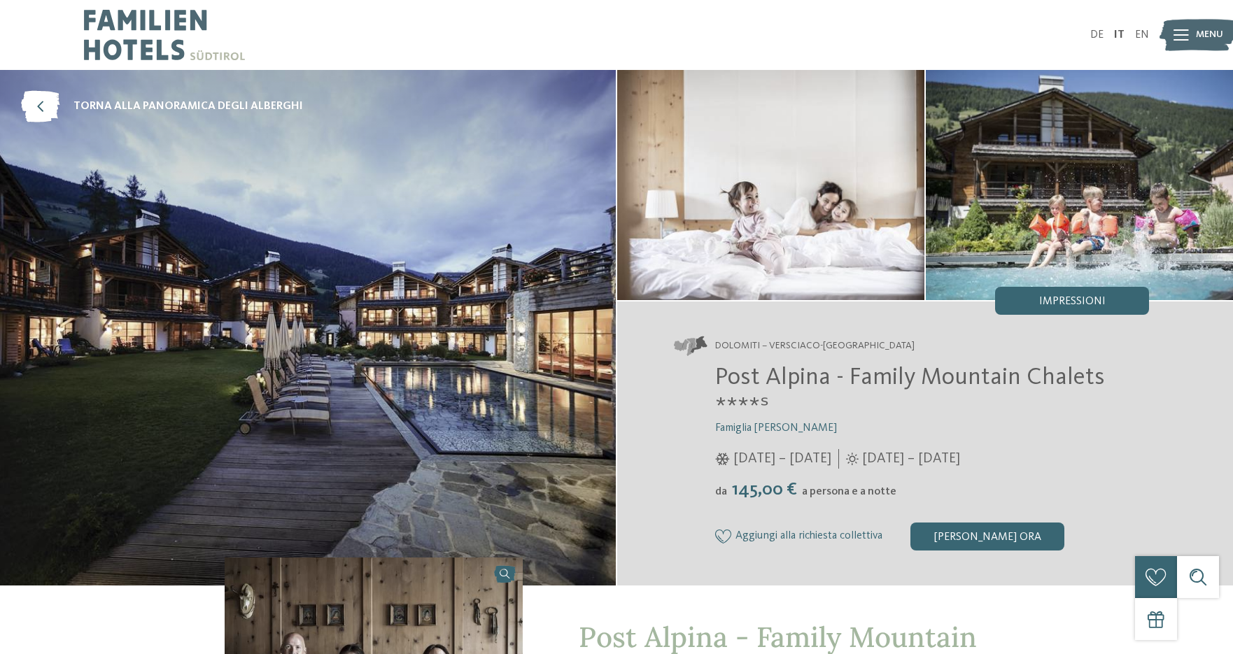 This screenshot has width=1233, height=654. Describe the element at coordinates (721, 492) in the screenshot. I see `span: da` at that location.